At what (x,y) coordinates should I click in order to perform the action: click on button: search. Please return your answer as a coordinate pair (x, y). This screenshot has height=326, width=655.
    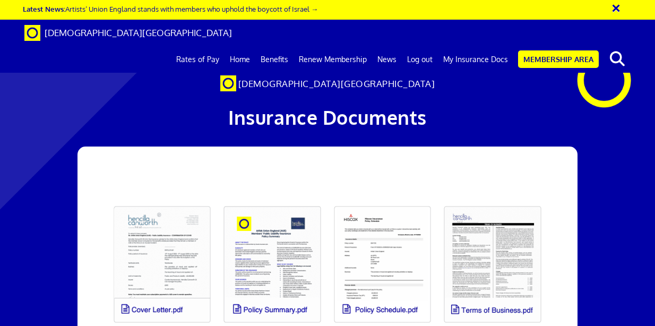
    Looking at the image, I should click on (617, 59).